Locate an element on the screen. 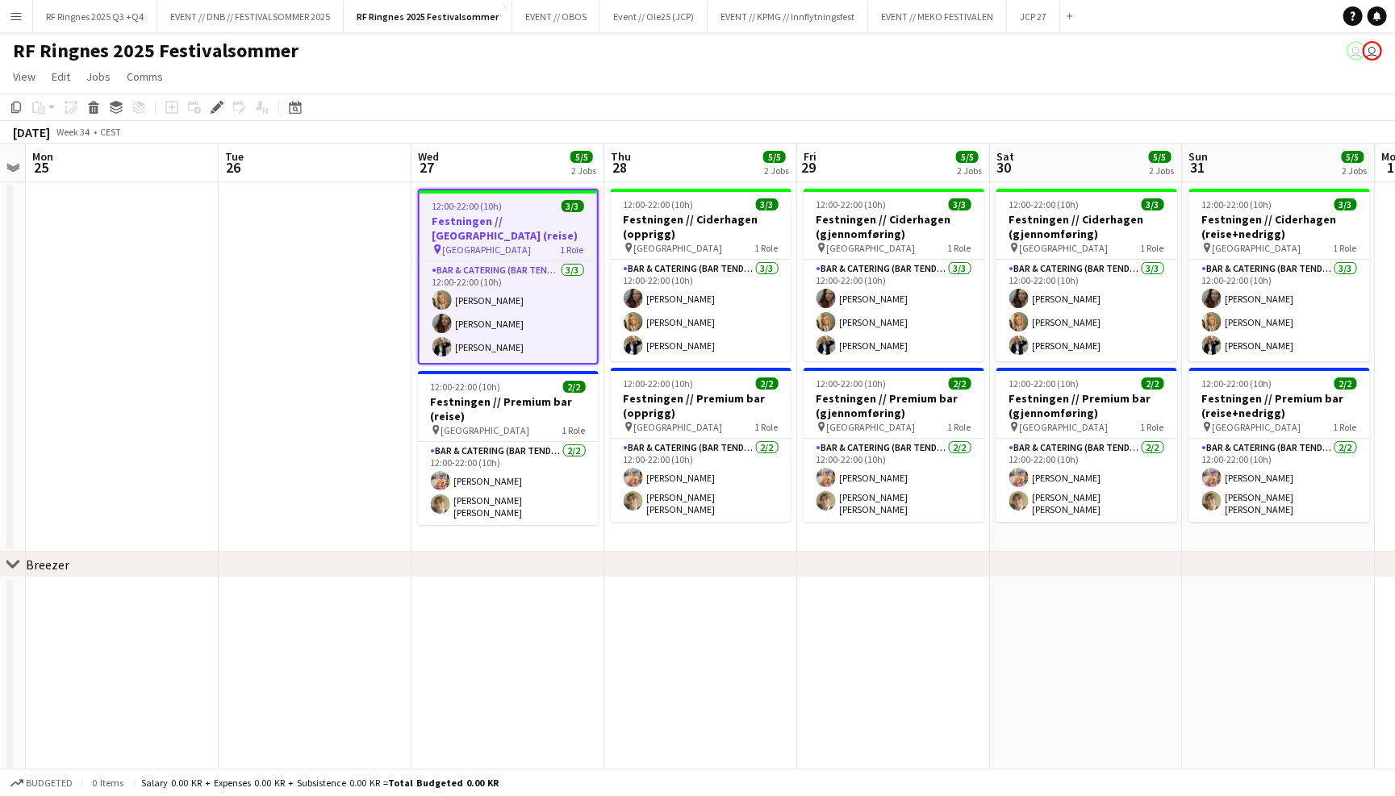  h3: Festningen // Premium bar (reise+nedrigg) is located at coordinates (1279, 406).